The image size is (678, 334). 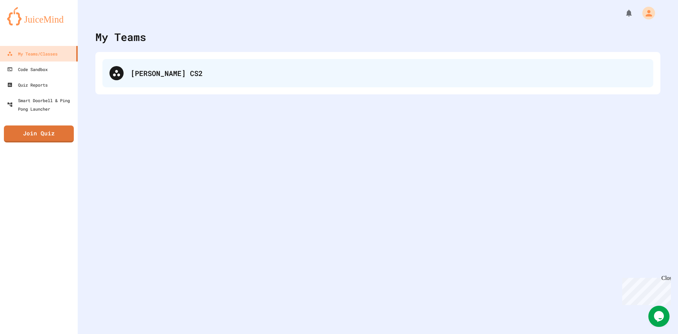 I want to click on div: My Notifications, so click(x=623, y=13).